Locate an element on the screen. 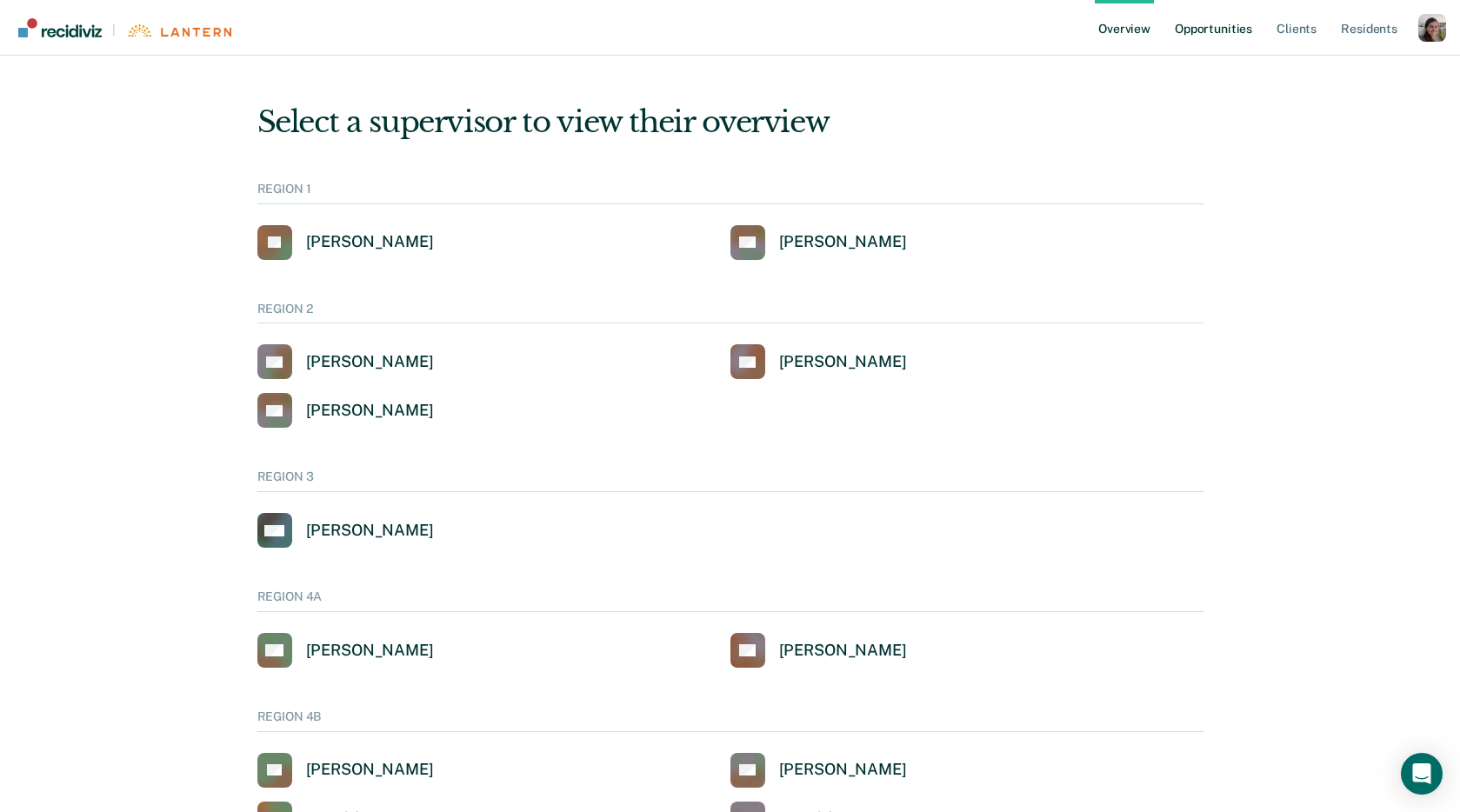  img: Lantern is located at coordinates (178, 31).